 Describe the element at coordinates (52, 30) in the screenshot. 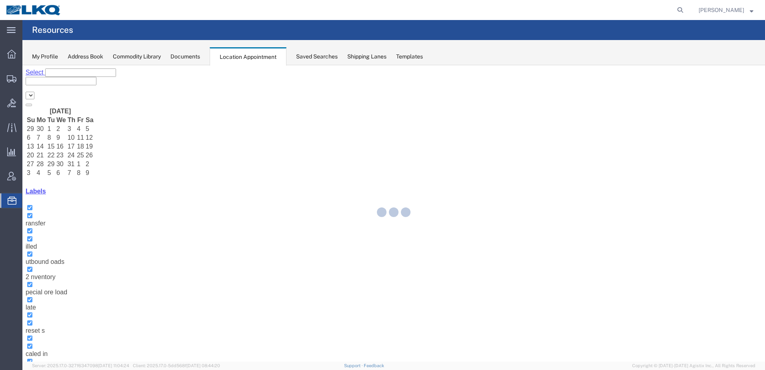

I see `h4: Resources` at that location.